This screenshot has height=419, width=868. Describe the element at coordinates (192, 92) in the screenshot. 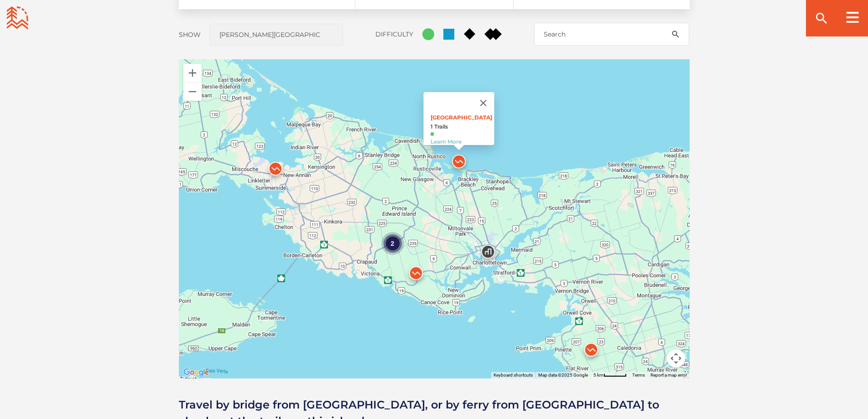

I see `button: Zoom out` at that location.